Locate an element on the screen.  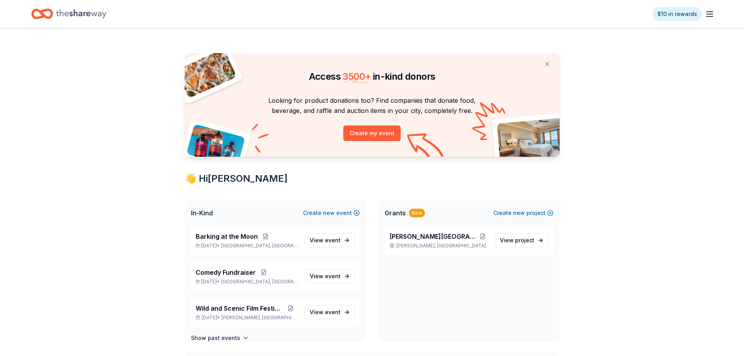
span: 3500 + is located at coordinates (356, 76).